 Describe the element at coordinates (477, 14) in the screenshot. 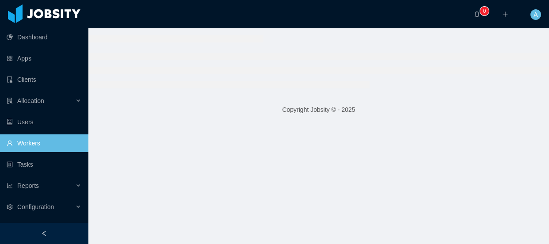

I see `i: icon: bell` at that location.